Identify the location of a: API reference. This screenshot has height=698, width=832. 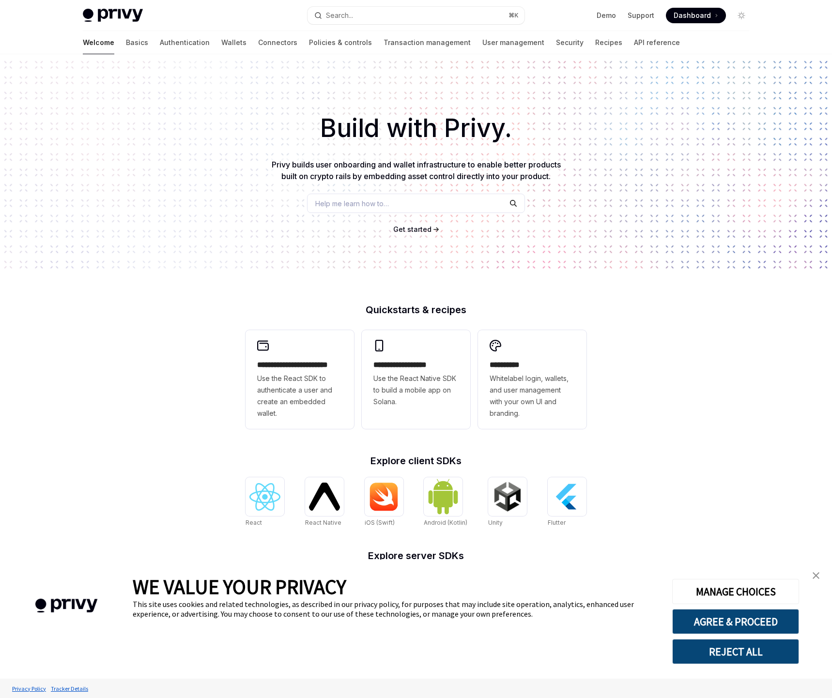
(657, 43).